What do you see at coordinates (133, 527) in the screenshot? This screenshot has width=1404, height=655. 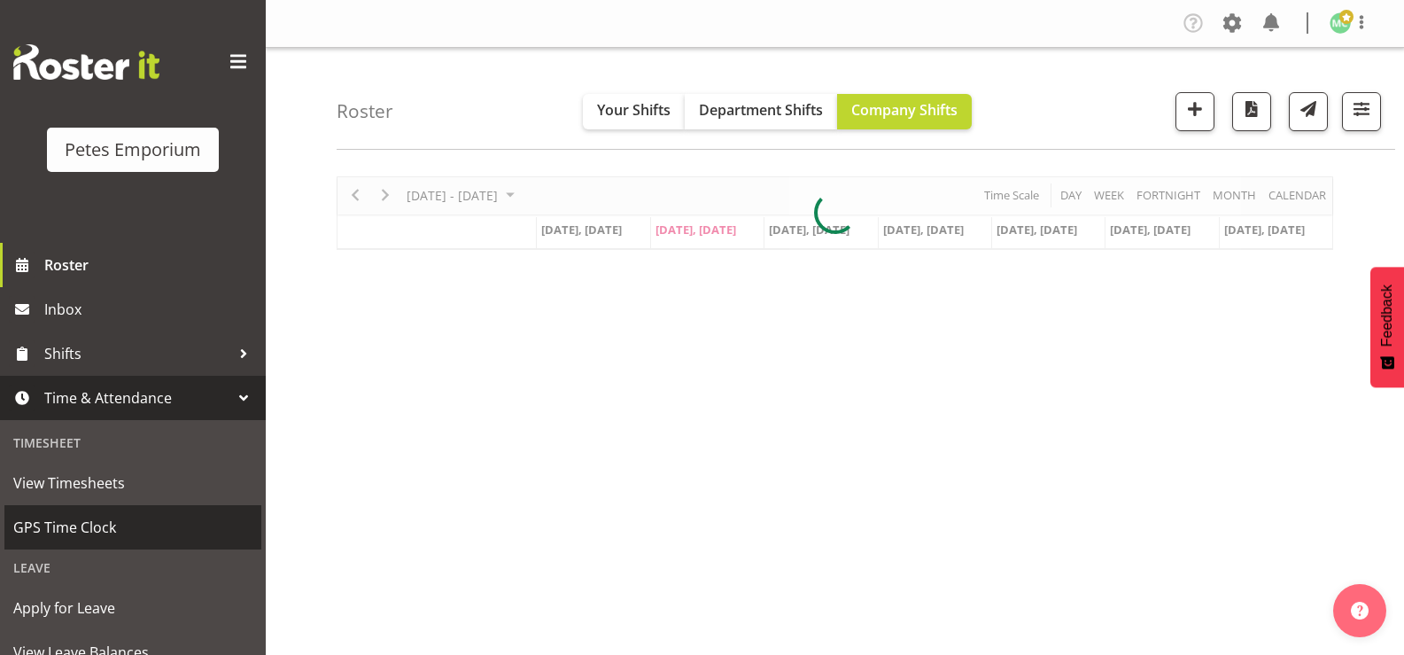 I see `a: GPS Time Clock` at bounding box center [133, 527].